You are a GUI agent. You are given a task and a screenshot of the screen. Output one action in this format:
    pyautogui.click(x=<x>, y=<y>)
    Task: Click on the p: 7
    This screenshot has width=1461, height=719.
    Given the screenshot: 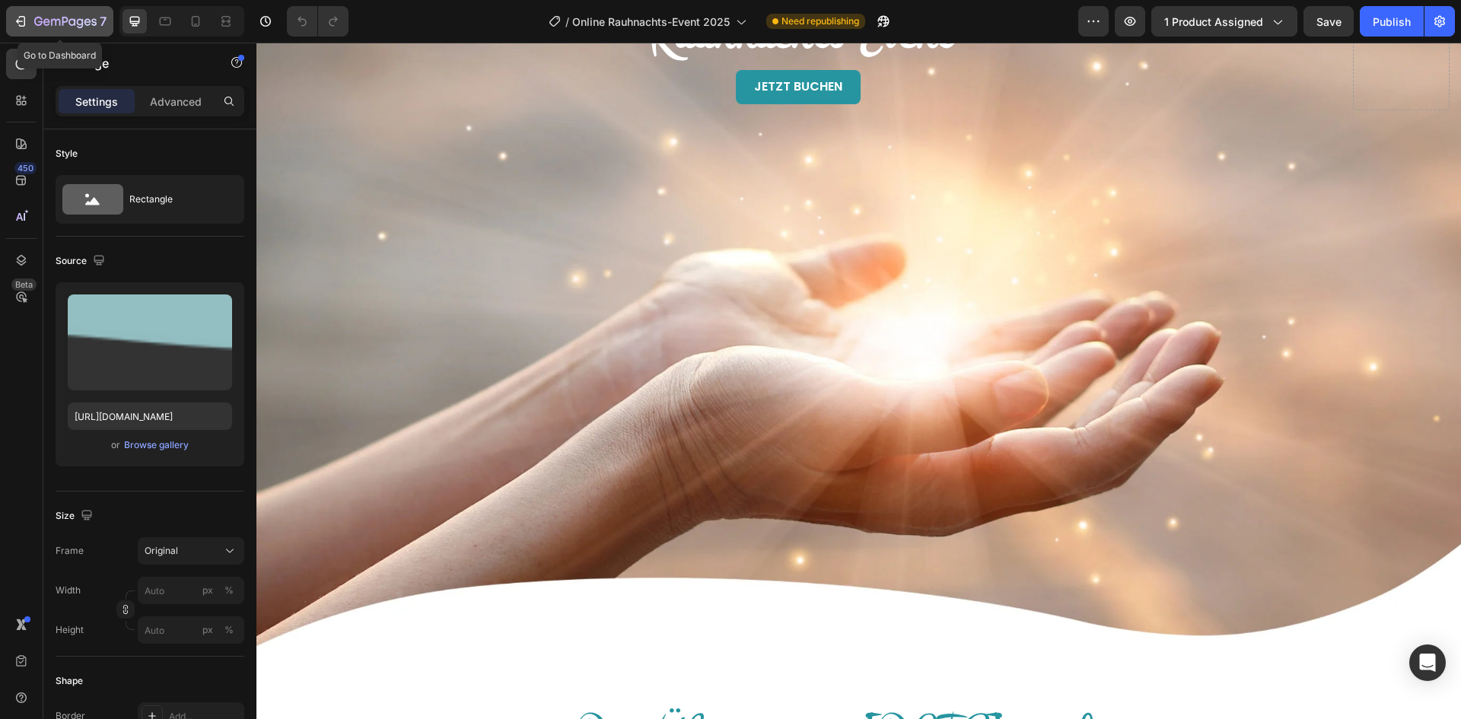 What is the action you would take?
    pyautogui.click(x=103, y=21)
    